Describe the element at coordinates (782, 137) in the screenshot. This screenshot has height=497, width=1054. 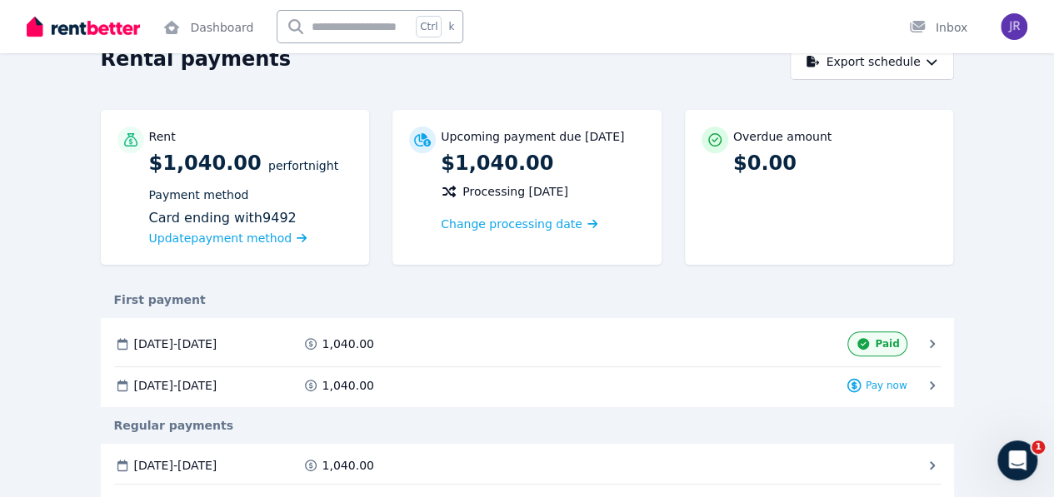
I see `p: Overdue amount` at that location.